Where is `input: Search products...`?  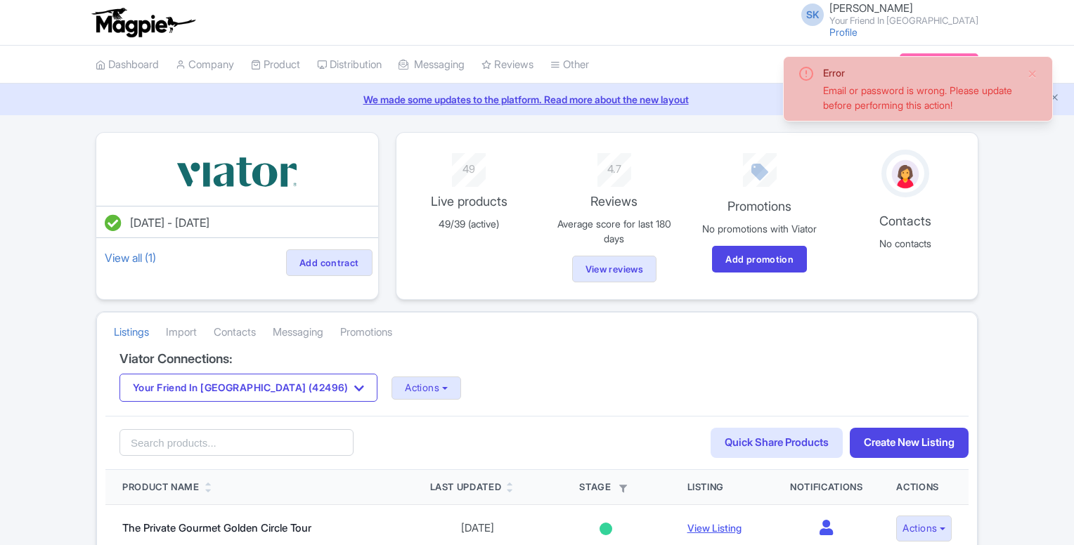 input: Search products... is located at coordinates (236, 443).